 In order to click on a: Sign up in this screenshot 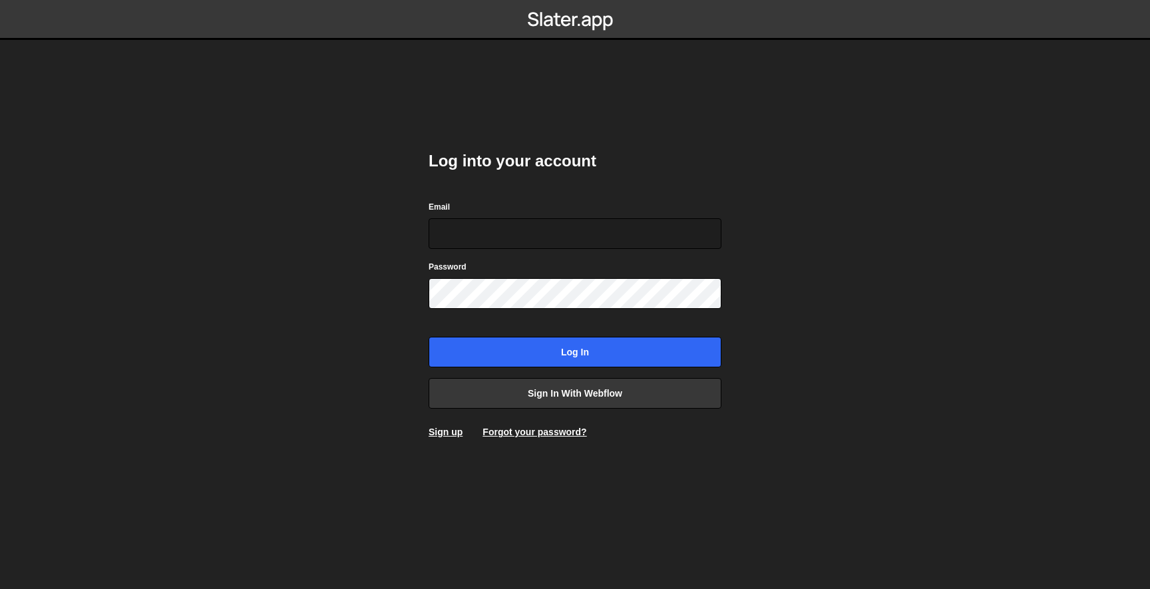, I will do `click(445, 432)`.